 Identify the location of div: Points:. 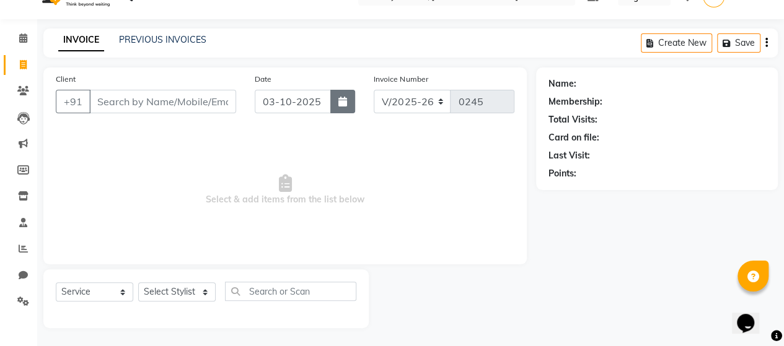
(562, 173).